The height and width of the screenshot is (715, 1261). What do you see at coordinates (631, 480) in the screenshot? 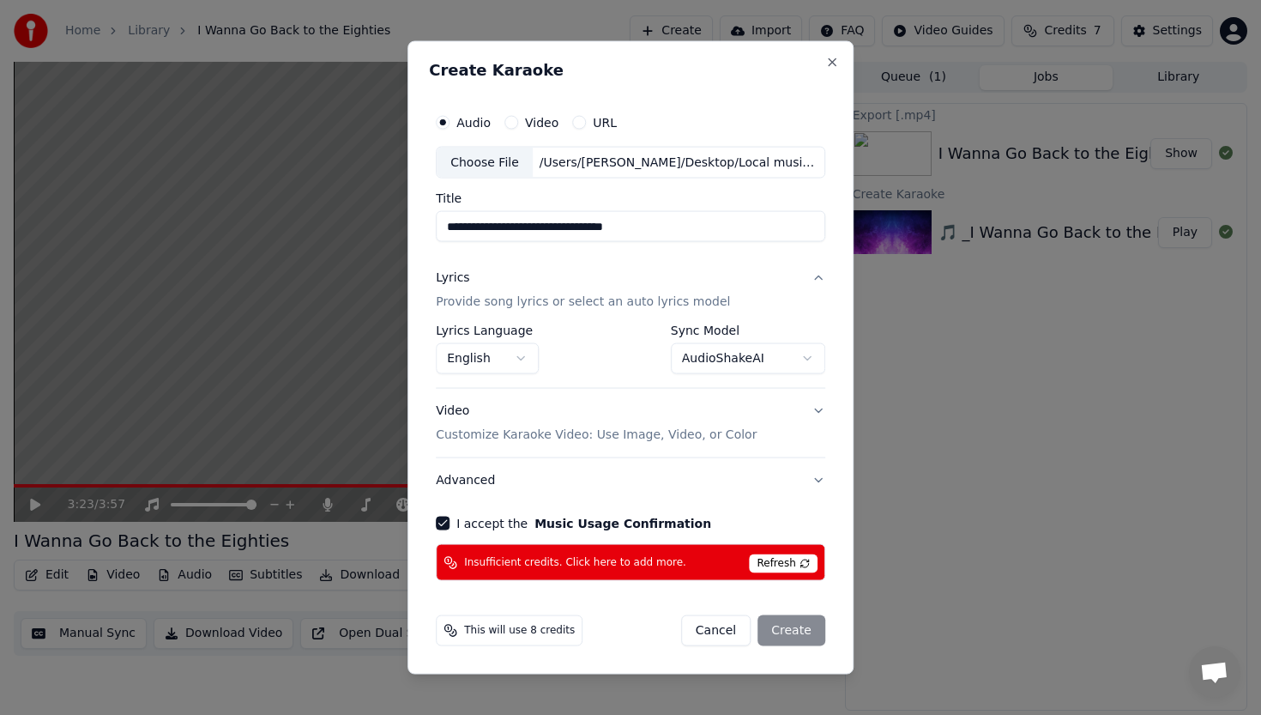
I see `button: Advanced` at bounding box center [631, 480].